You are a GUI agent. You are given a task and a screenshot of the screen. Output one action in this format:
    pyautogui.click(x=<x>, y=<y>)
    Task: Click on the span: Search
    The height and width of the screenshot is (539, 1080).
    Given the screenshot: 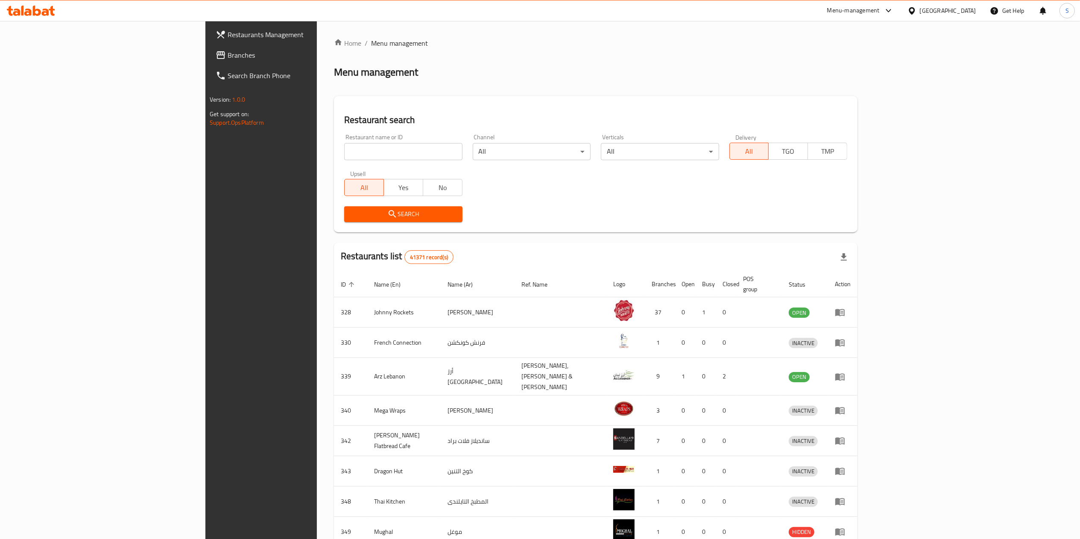 What is the action you would take?
    pyautogui.click(x=403, y=214)
    